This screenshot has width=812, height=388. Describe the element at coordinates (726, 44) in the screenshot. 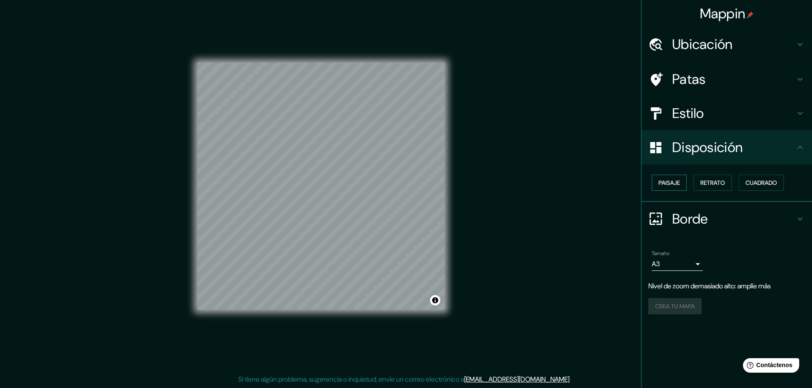

I see `div: Ubicación` at that location.